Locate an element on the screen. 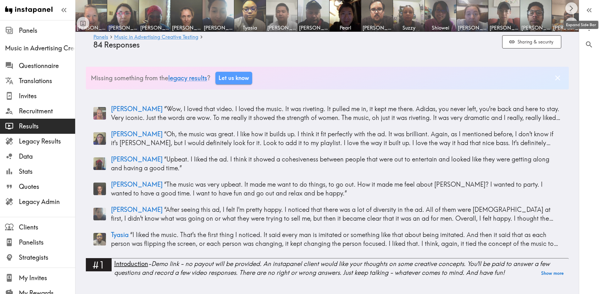 The width and height of the screenshot is (599, 294). span: Panels is located at coordinates (47, 31).